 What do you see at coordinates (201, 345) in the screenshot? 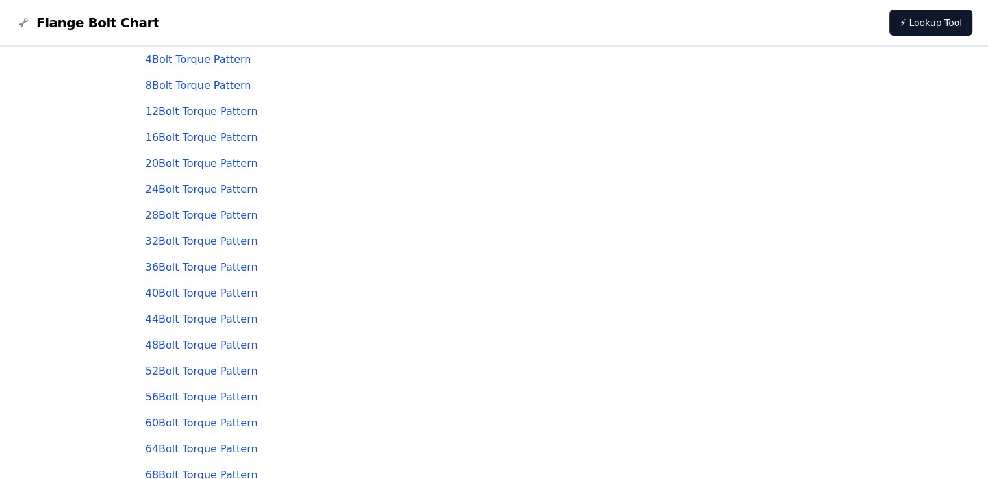
I see `a: 48Bolt Torque Pattern` at bounding box center [201, 345].